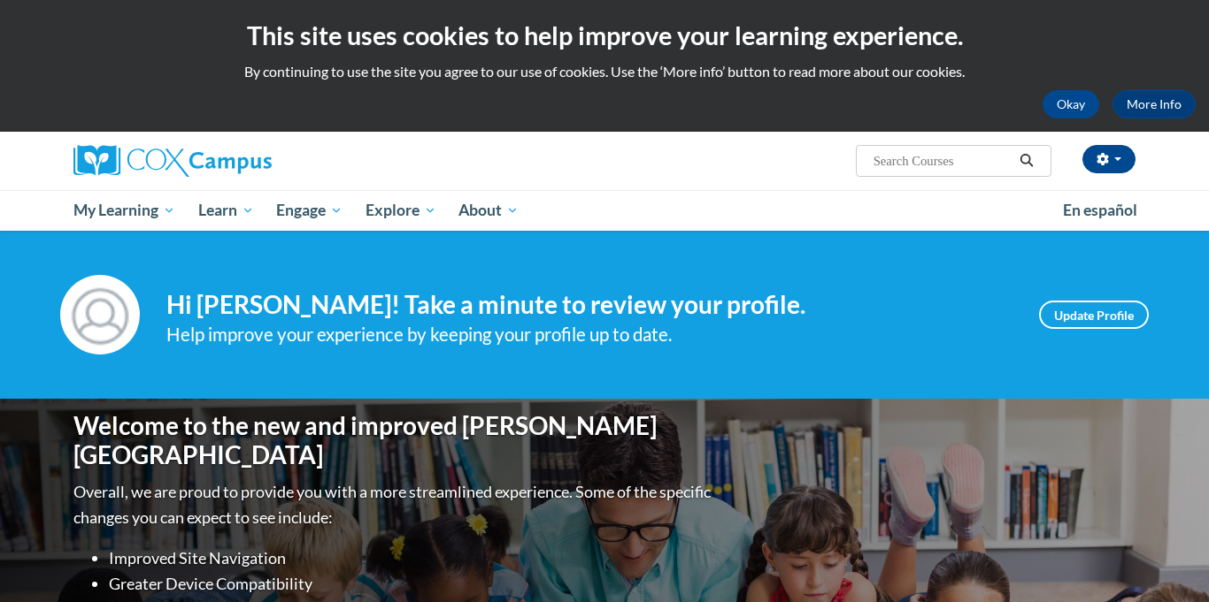  What do you see at coordinates (411, 584) in the screenshot?
I see `li: Greater Device Compatibility` at bounding box center [411, 584].